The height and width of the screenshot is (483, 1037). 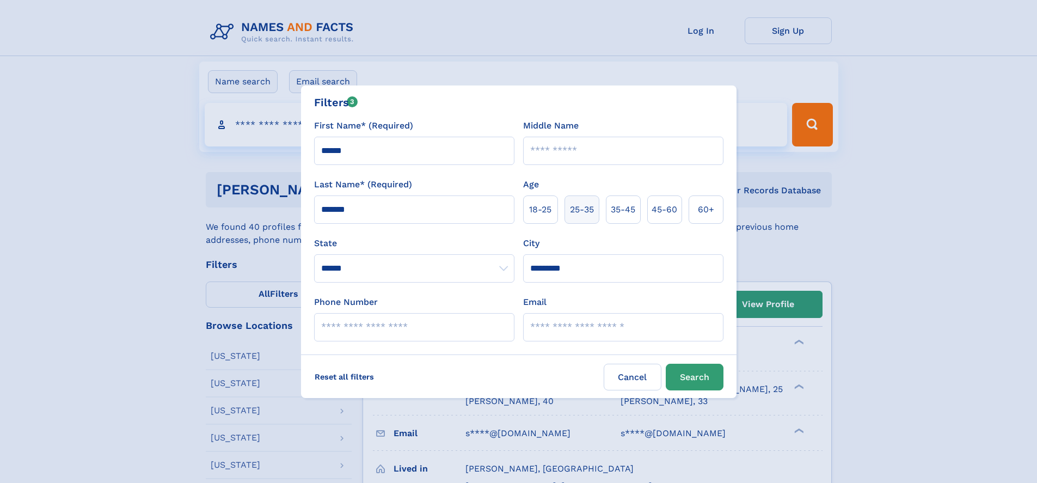 I want to click on label: Phone Number, so click(x=346, y=302).